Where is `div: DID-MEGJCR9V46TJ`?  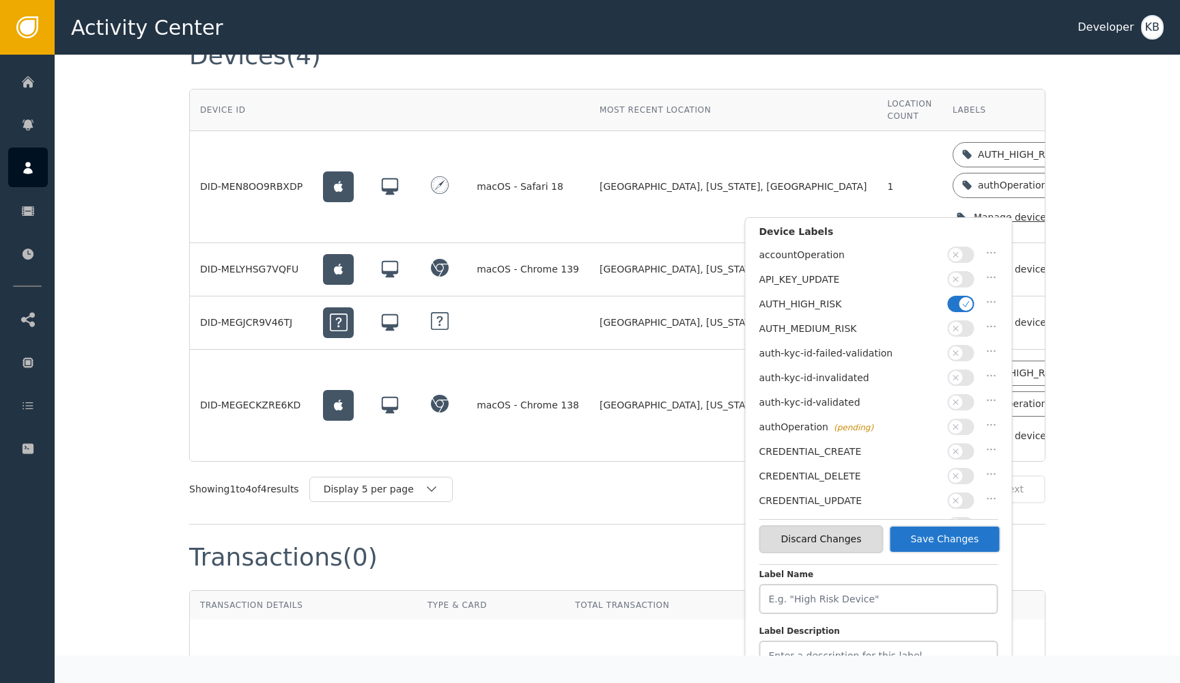 div: DID-MEGJCR9V46TJ is located at coordinates (251, 322).